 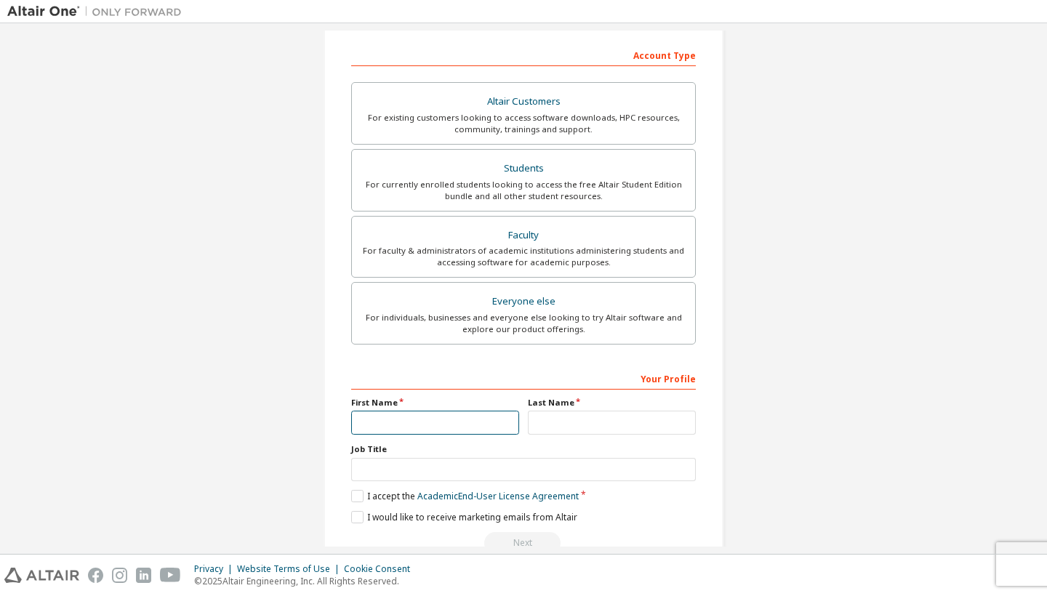 I want to click on label: Last Name, so click(x=612, y=403).